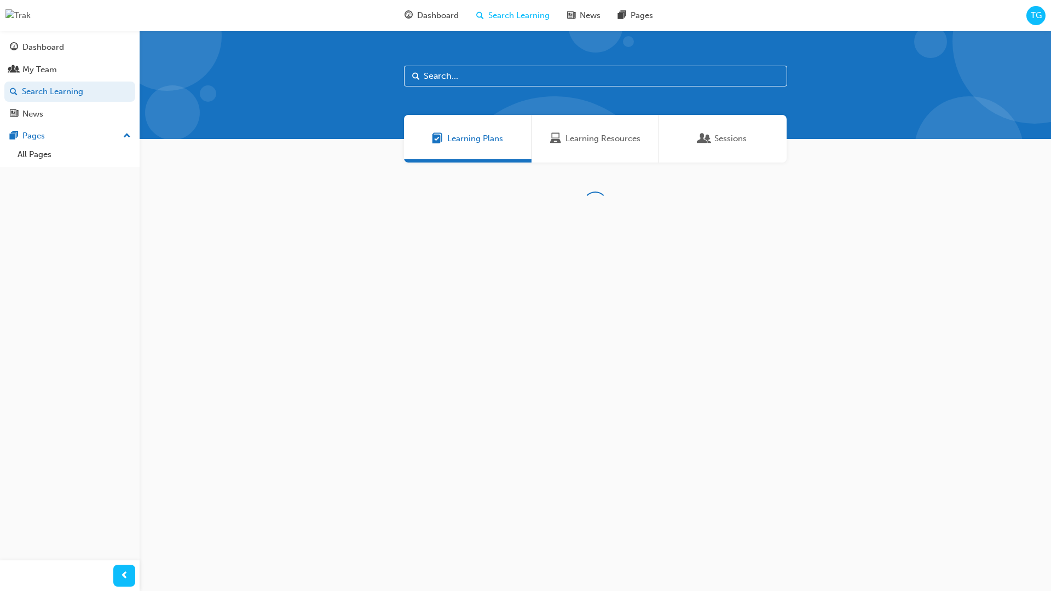 Image resolution: width=1051 pixels, height=591 pixels. What do you see at coordinates (438, 15) in the screenshot?
I see `span: Dashboard` at bounding box center [438, 15].